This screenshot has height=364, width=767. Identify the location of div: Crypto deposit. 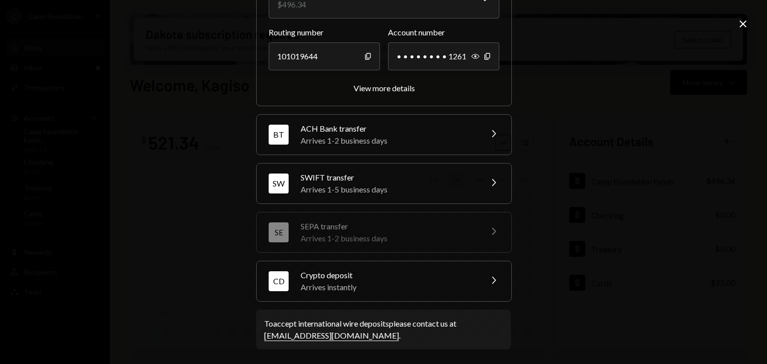
(388, 276).